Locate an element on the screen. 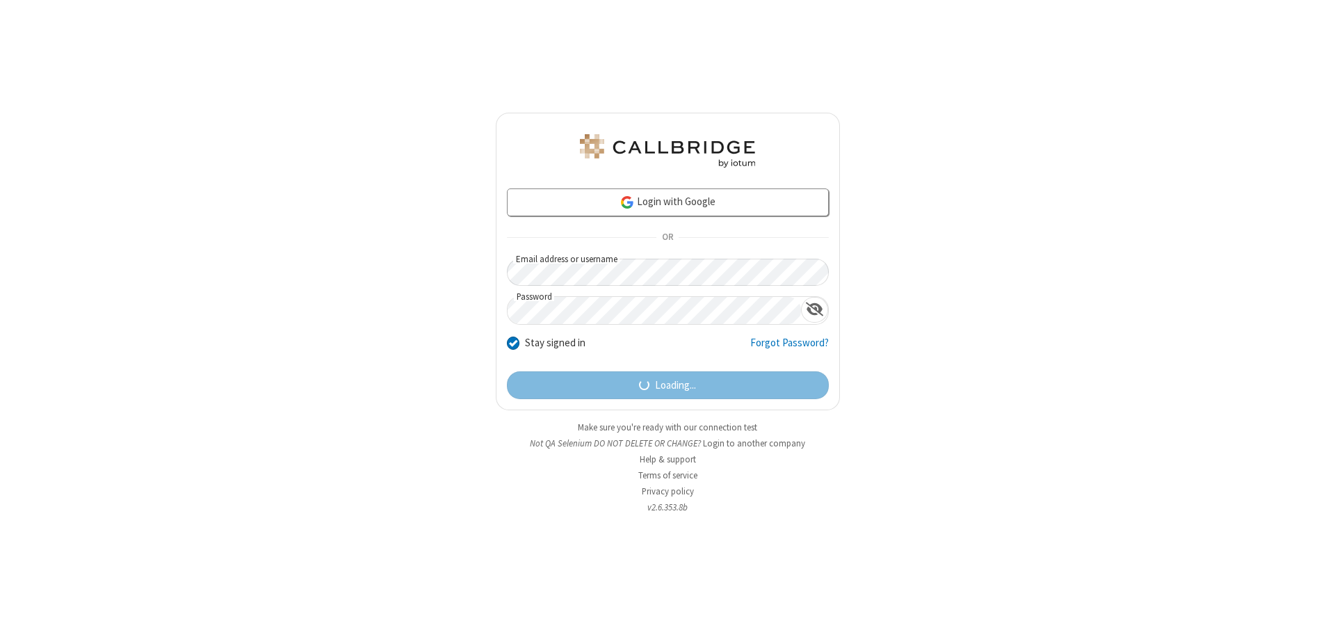 The image size is (1335, 637). span: Loading... is located at coordinates (675, 385).